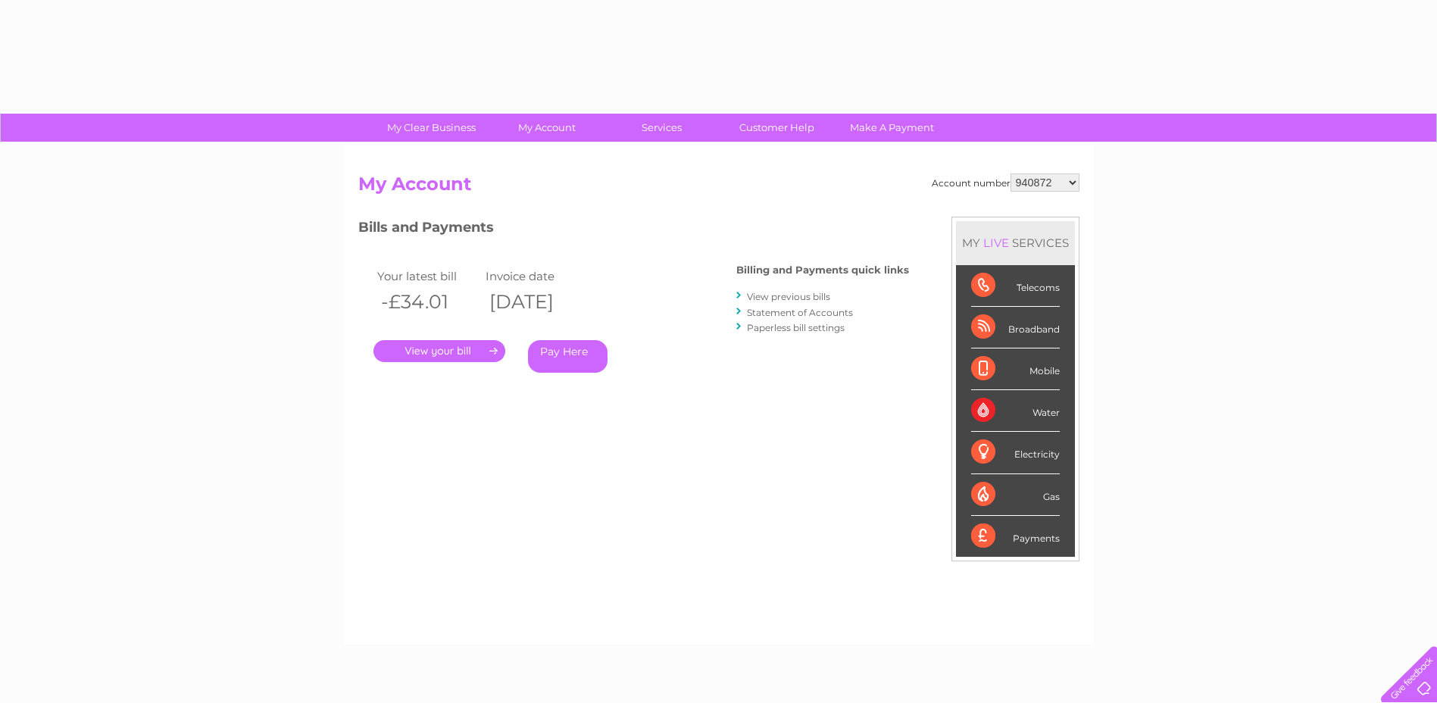 This screenshot has height=703, width=1437. I want to click on td: Your latest bill, so click(428, 276).